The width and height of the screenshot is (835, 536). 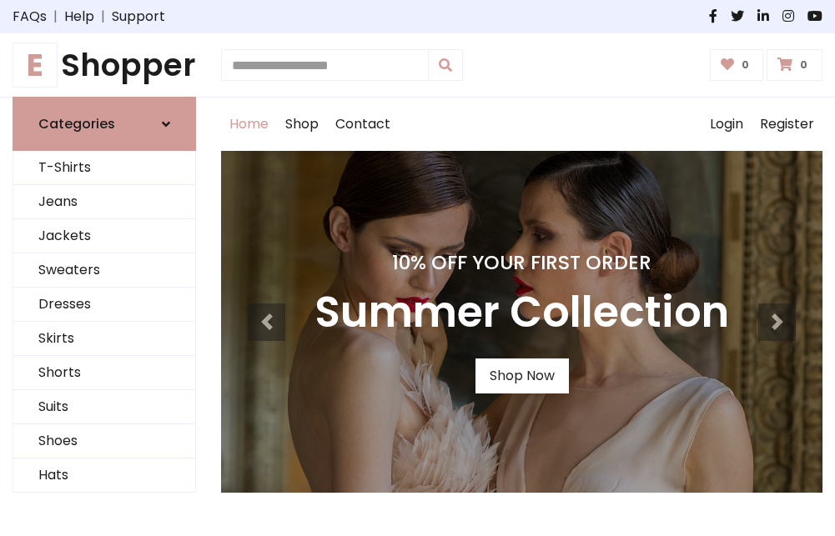 I want to click on a: Skirts, so click(x=104, y=339).